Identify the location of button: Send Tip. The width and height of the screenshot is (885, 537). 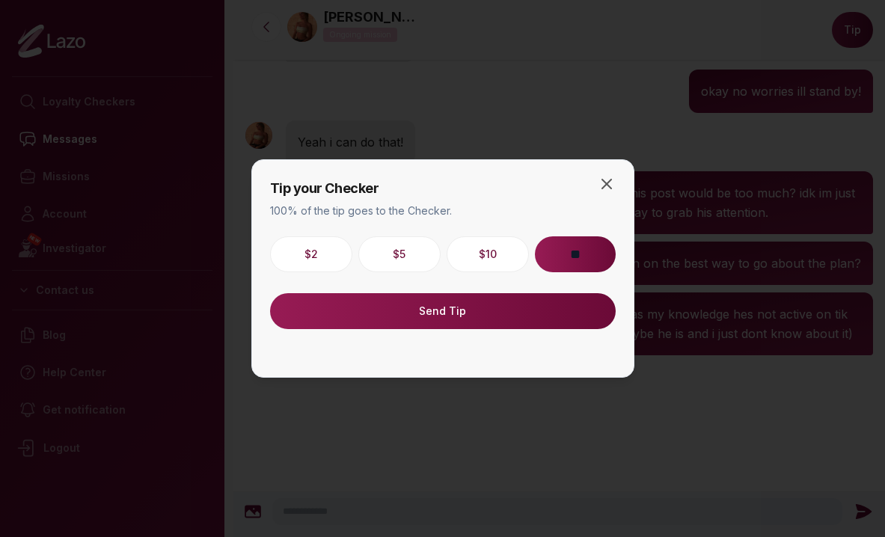
(443, 311).